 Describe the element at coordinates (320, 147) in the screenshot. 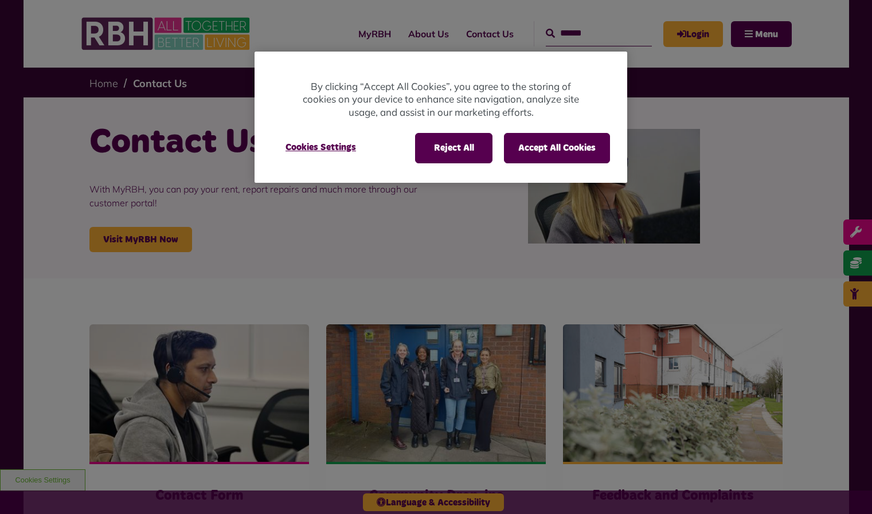

I see `button: Cookies Settings` at that location.